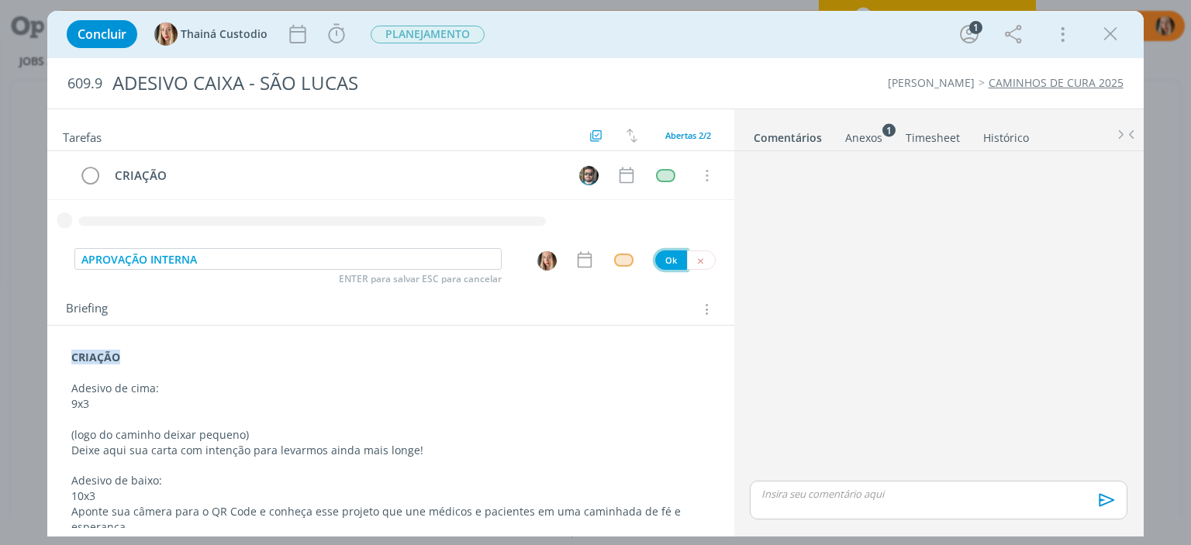 The height and width of the screenshot is (545, 1191). What do you see at coordinates (211, 34) in the screenshot?
I see `button: TThainá Custodio` at bounding box center [211, 34].